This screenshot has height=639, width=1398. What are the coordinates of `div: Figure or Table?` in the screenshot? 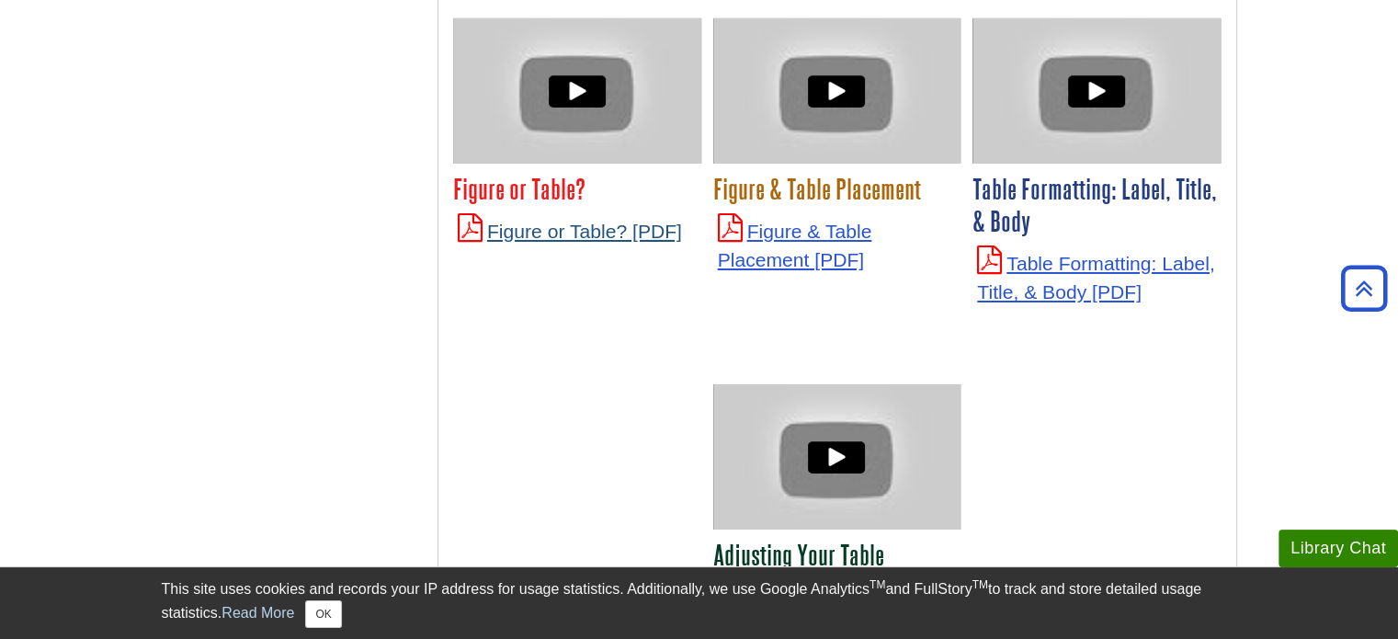 It's located at (577, 90).